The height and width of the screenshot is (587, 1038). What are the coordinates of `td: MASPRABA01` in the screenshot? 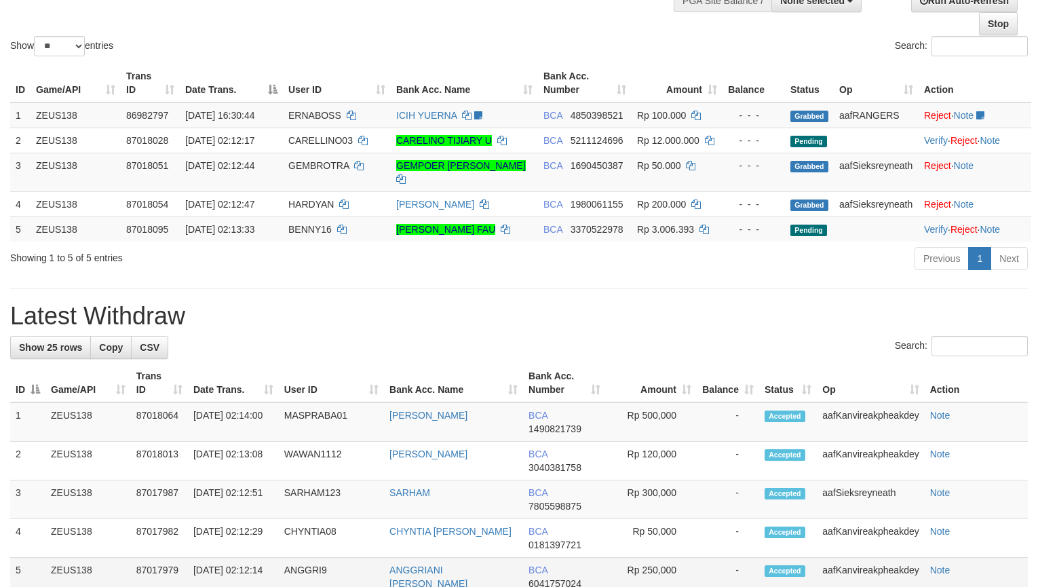 It's located at (331, 422).